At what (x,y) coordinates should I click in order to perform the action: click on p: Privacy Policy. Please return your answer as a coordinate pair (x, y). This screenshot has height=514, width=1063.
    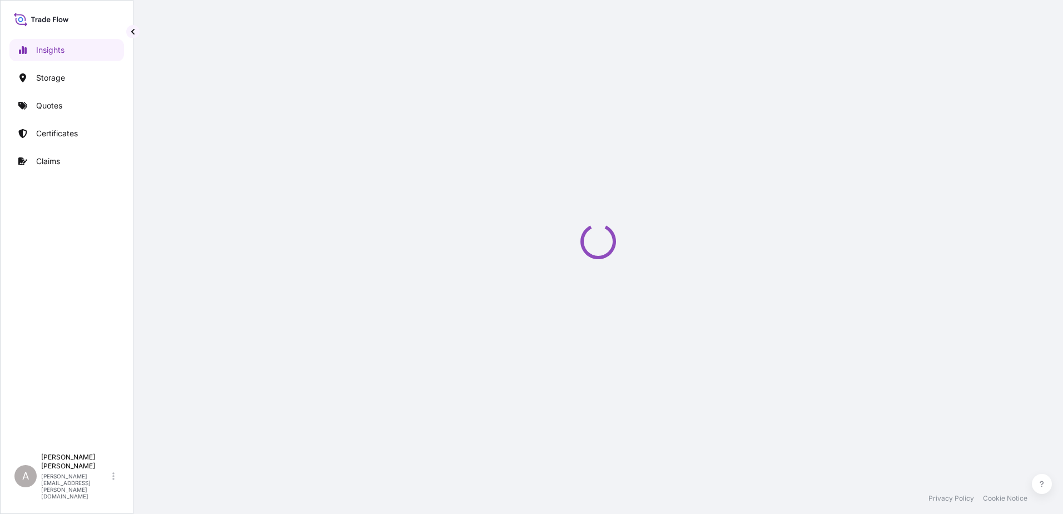
    Looking at the image, I should click on (952, 498).